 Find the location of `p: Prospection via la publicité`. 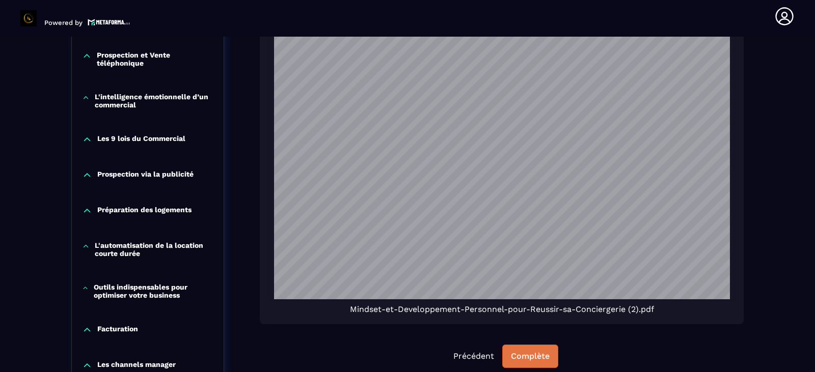

p: Prospection via la publicité is located at coordinates (145, 175).